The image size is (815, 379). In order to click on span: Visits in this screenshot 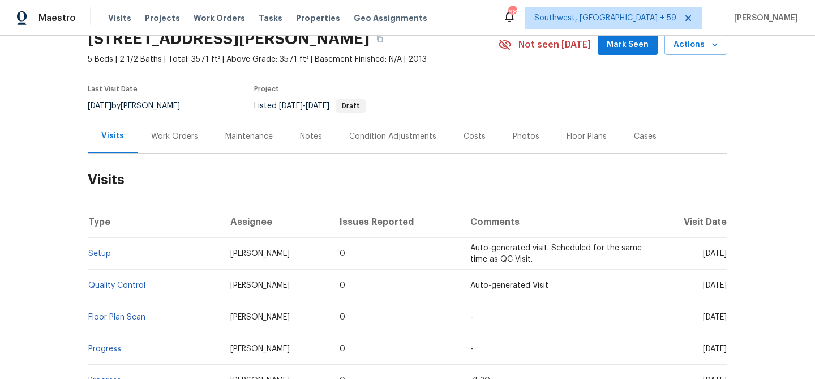, I will do `click(119, 18)`.